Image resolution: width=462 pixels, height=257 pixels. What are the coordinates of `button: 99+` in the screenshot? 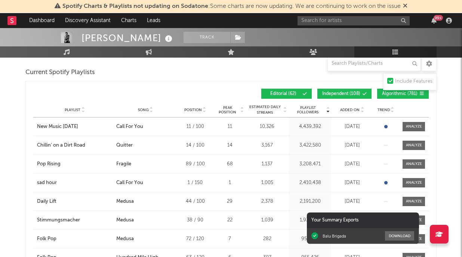 It's located at (434, 21).